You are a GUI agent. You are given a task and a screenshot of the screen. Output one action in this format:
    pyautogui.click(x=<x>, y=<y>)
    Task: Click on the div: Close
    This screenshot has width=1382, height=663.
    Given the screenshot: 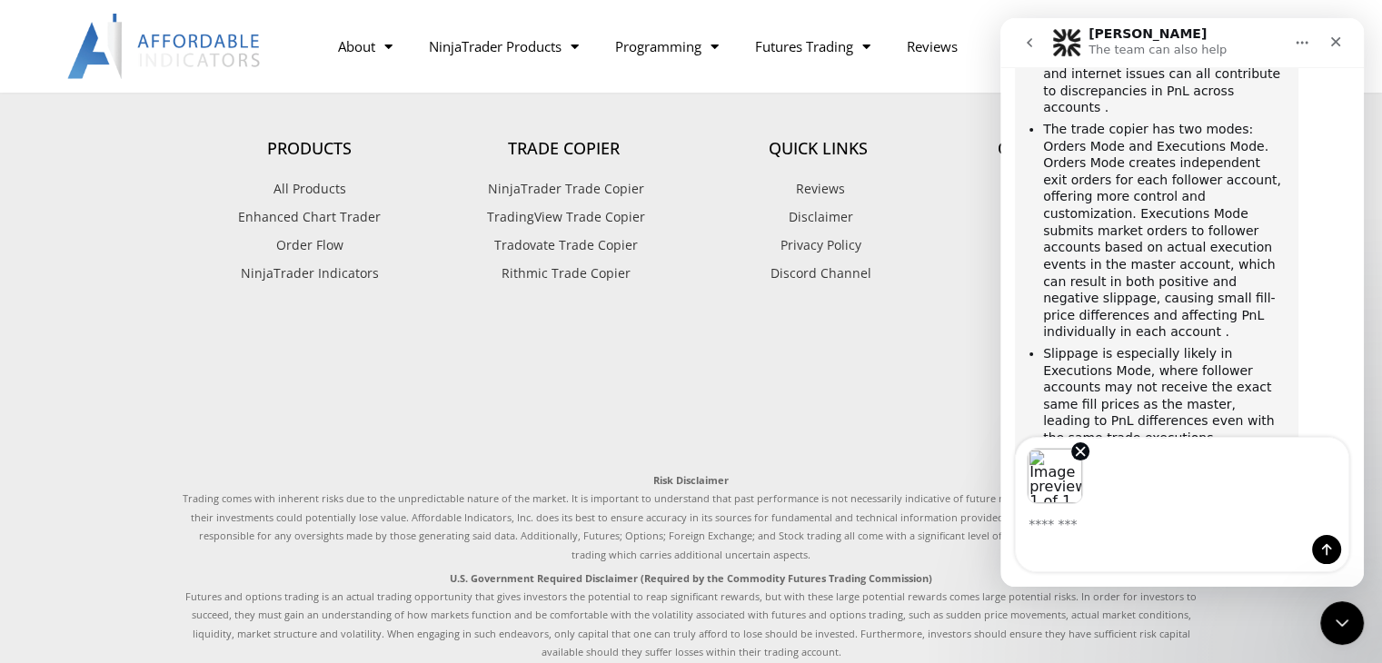 What is the action you would take?
    pyautogui.click(x=335, y=24)
    